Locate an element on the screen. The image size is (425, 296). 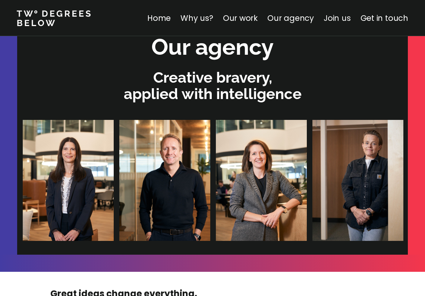
a: Get in touch is located at coordinates (384, 18).